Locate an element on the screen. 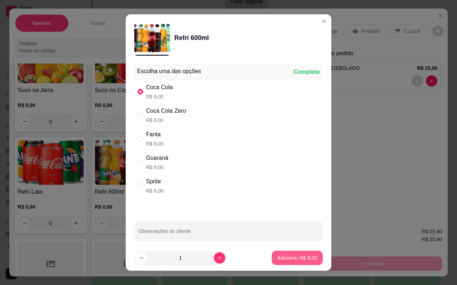  button: increase-product-quantity is located at coordinates (219, 258).